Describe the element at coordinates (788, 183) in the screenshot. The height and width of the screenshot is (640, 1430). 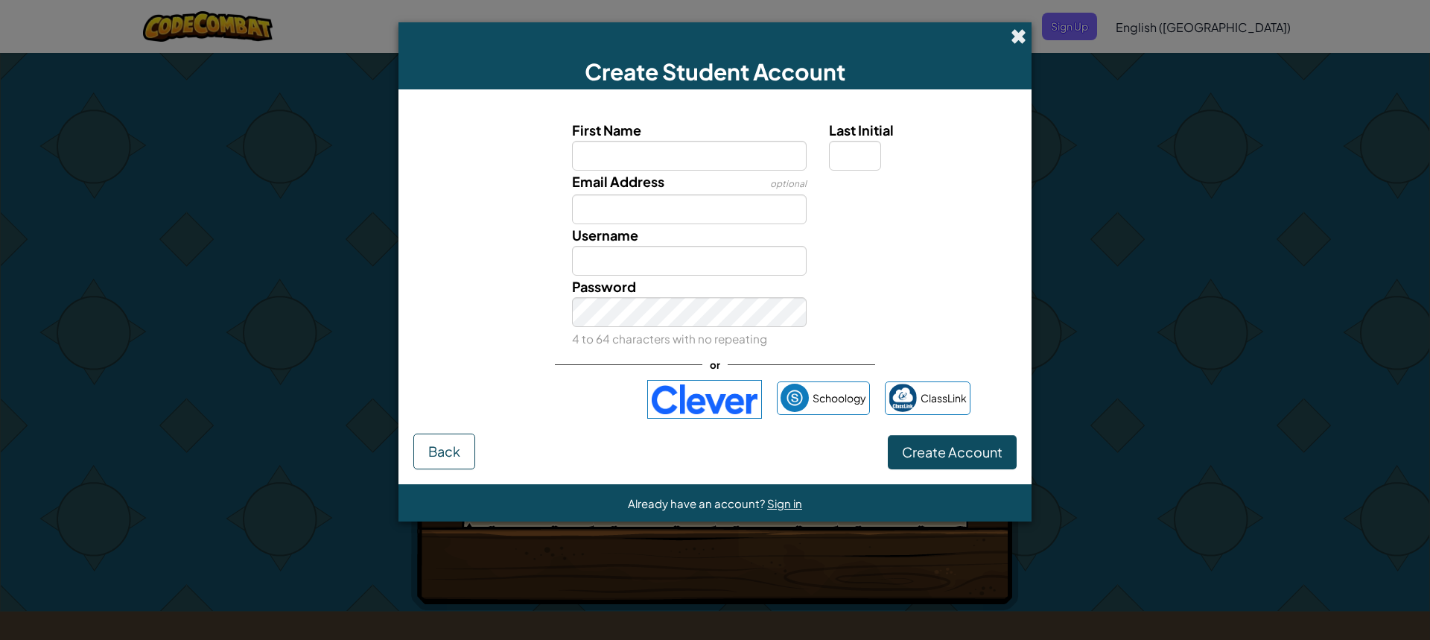
I see `span: optional` at that location.